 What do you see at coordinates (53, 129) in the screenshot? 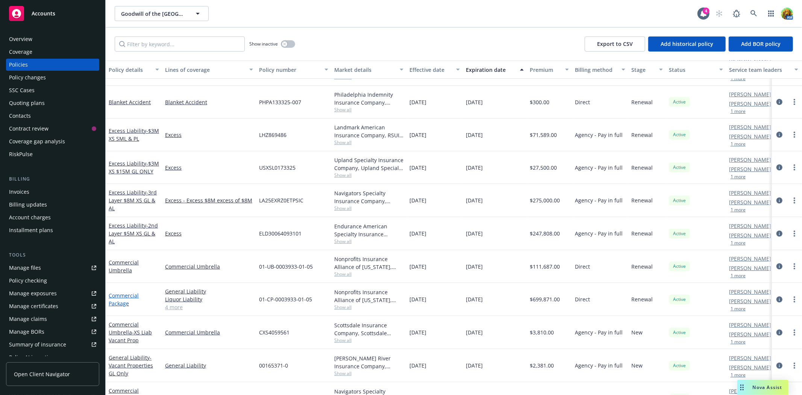
I see `a: Contract review` at bounding box center [53, 129].